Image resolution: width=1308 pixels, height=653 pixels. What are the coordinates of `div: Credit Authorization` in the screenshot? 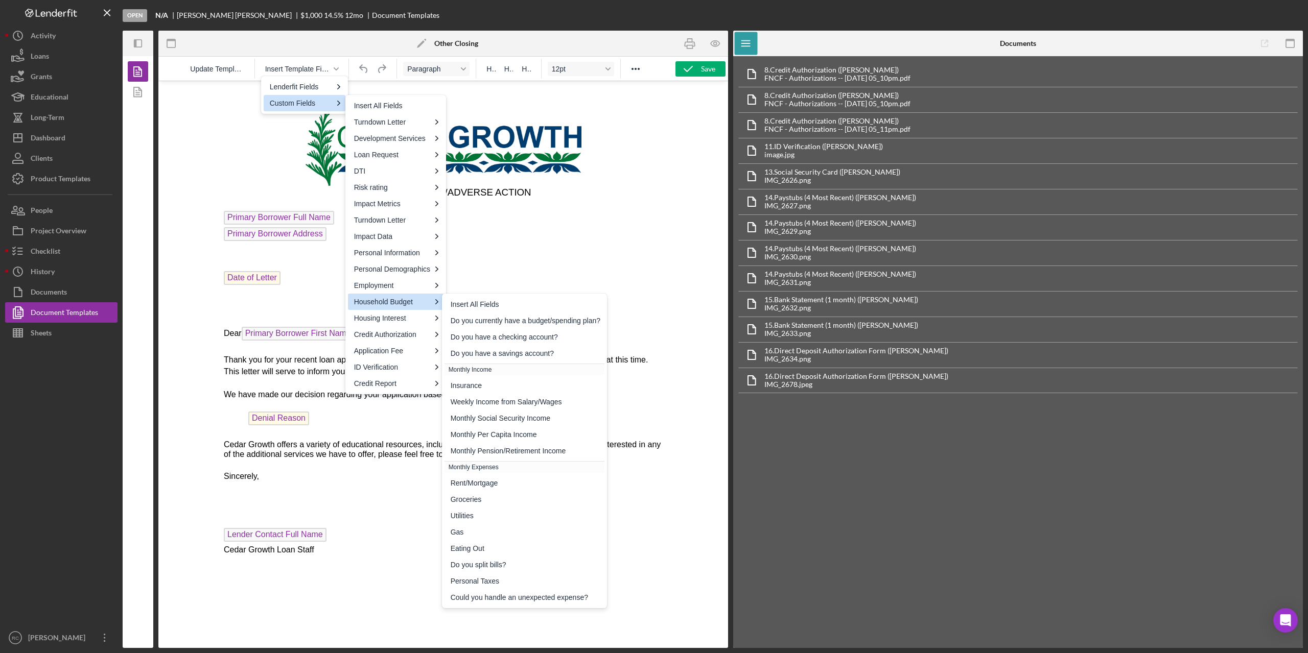 It's located at (392, 335).